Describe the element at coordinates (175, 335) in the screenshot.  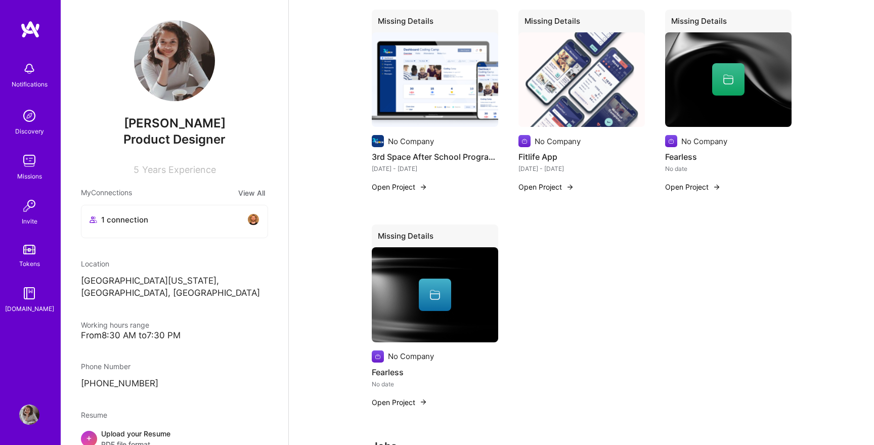
I see `div: From 8:30 AM to 7:30 PM` at that location.